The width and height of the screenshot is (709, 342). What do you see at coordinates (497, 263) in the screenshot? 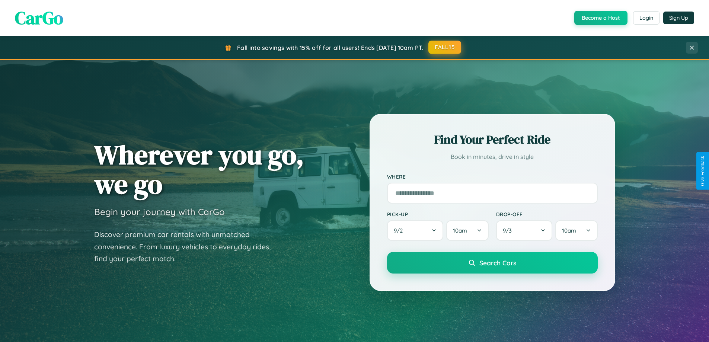
I see `span: Search Cars` at bounding box center [497, 263].